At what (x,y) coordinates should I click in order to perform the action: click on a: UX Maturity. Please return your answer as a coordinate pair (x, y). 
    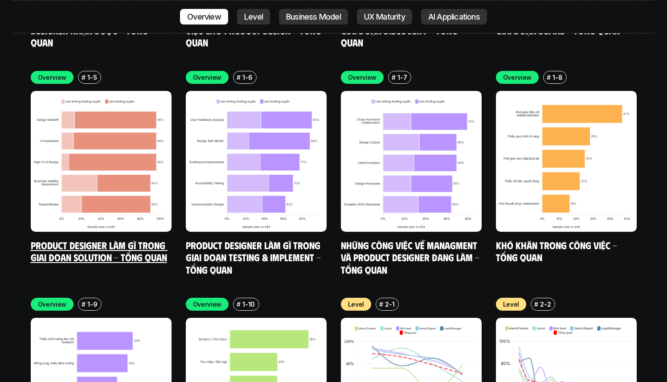
    Looking at the image, I should click on (384, 17).